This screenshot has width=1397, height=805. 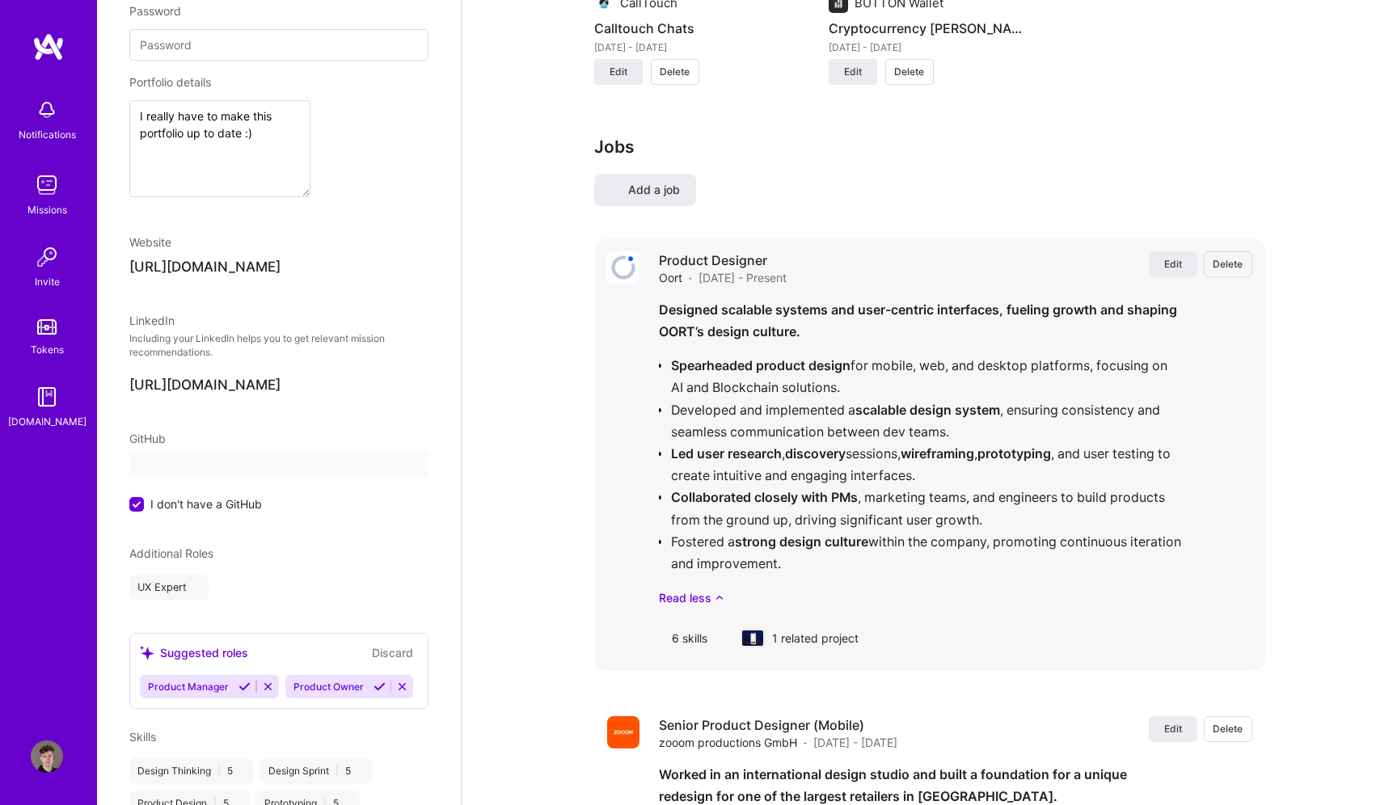 I want to click on textarea: I really have to make this portfolio up to date :), so click(x=220, y=149).